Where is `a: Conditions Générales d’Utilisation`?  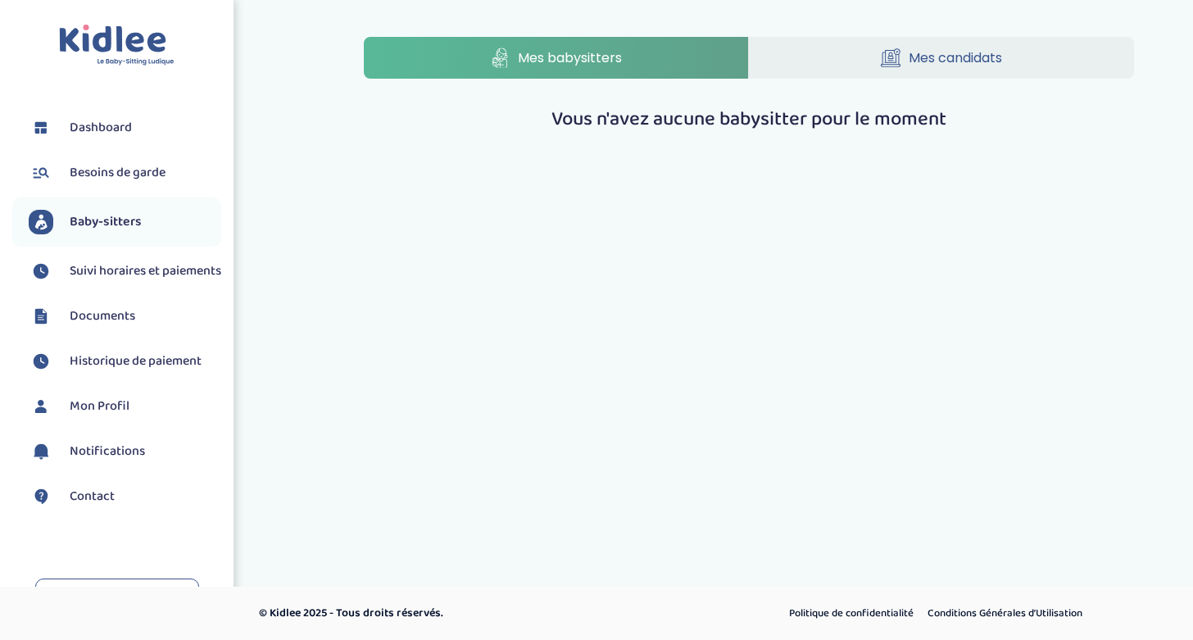
a: Conditions Générales d’Utilisation is located at coordinates (1004, 614).